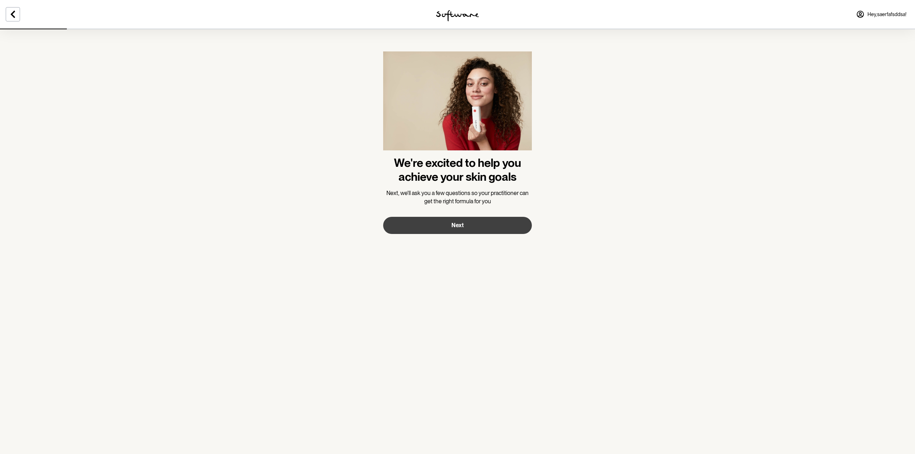  What do you see at coordinates (457, 225) in the screenshot?
I see `span: Next` at bounding box center [457, 225].